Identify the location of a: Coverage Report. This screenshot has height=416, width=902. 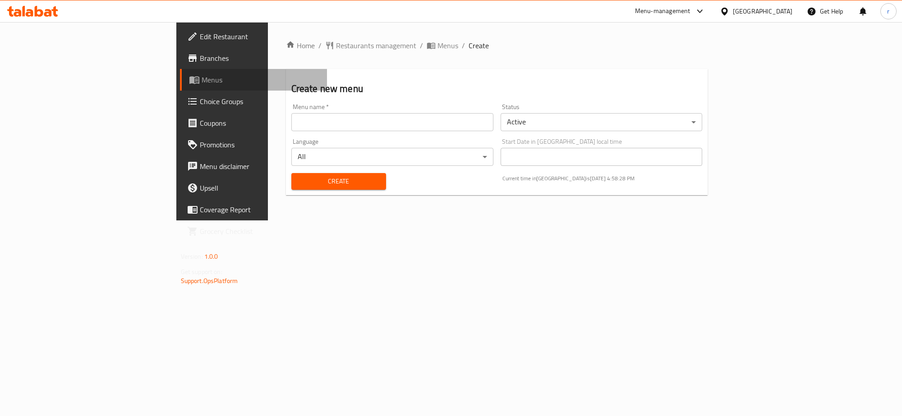
(253, 210).